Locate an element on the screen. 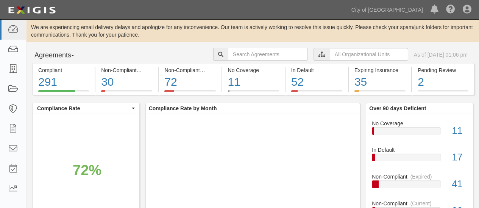  div: 72 is located at coordinates (190, 82).